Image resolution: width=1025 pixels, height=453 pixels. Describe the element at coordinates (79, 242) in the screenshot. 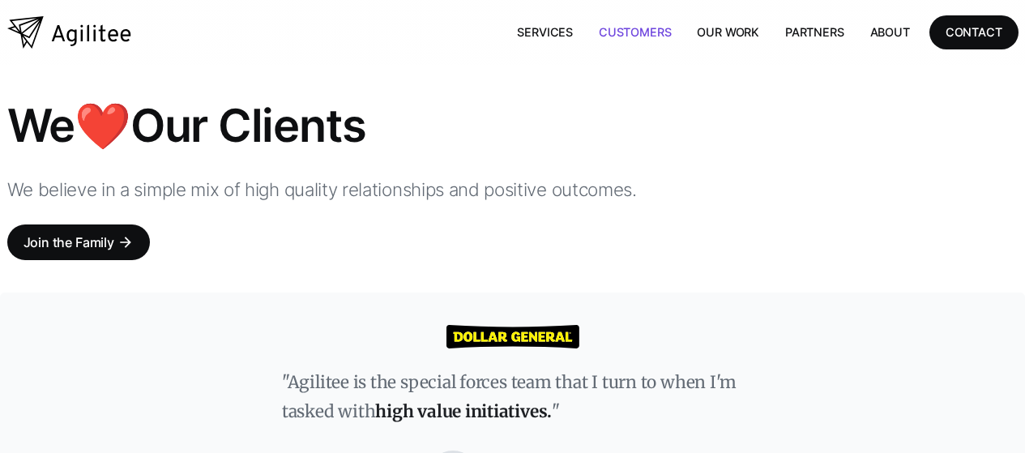

I see `a: Join the Familyarrow_forward` at that location.